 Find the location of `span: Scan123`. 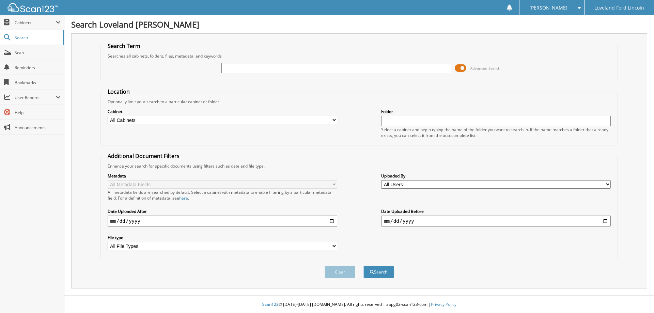

span: Scan123 is located at coordinates (270, 304).